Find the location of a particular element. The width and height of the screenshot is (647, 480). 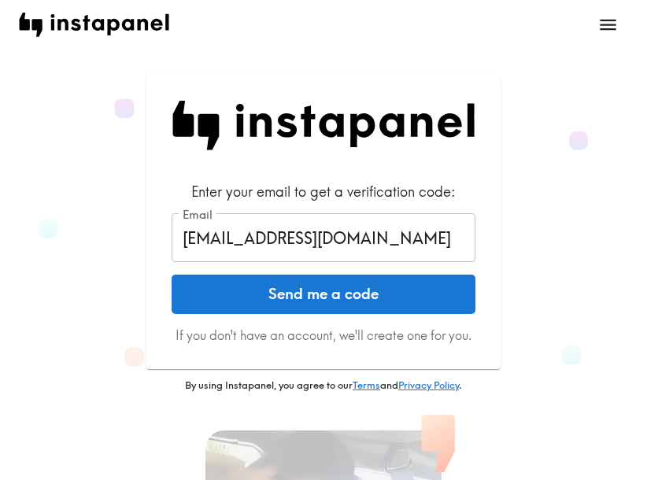

img: Instapanel is located at coordinates (324, 125).